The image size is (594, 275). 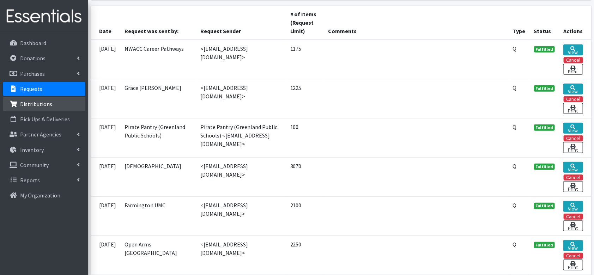 I want to click on a: Dashboard, so click(x=44, y=43).